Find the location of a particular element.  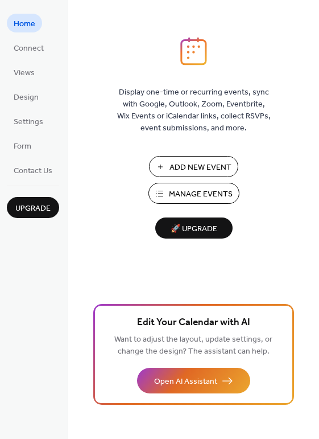

button: Open AI Assistant is located at coordinates (194, 380).